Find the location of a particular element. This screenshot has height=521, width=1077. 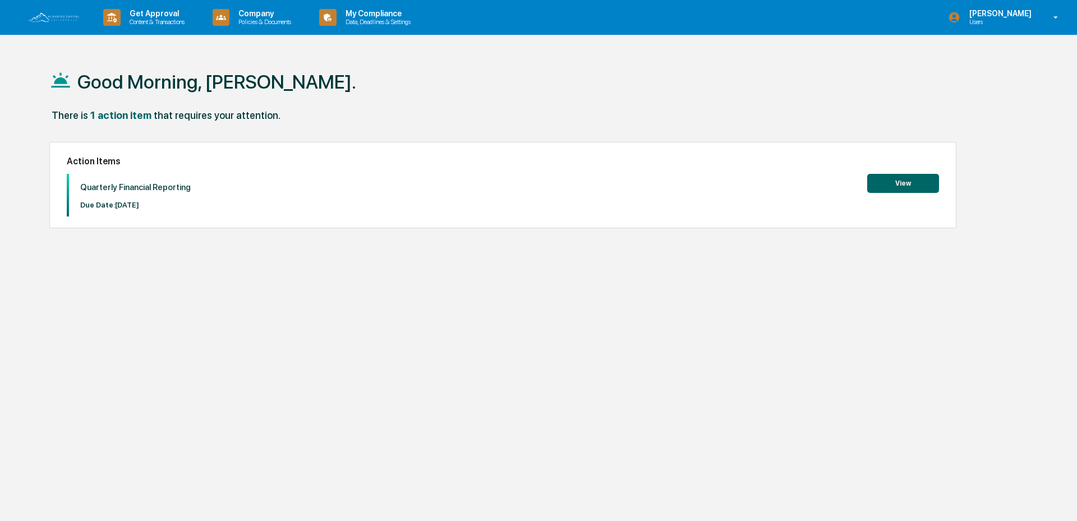

p: Quarterly Financial Reporting is located at coordinates (135, 187).